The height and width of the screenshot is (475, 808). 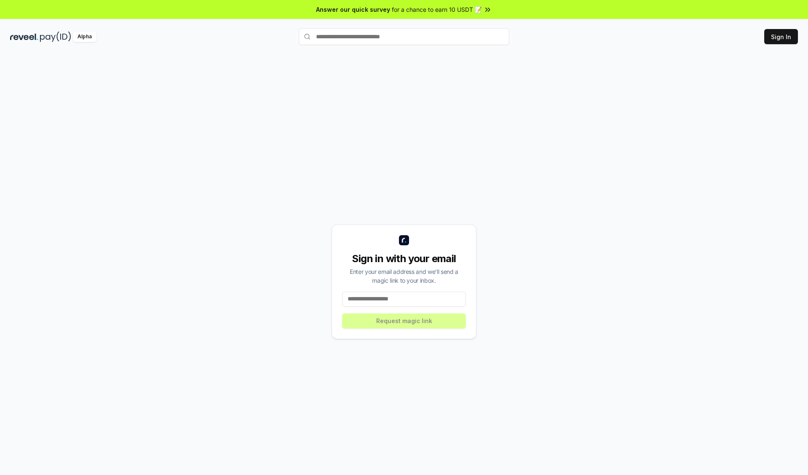 What do you see at coordinates (24, 37) in the screenshot?
I see `img: reveel_dark` at bounding box center [24, 37].